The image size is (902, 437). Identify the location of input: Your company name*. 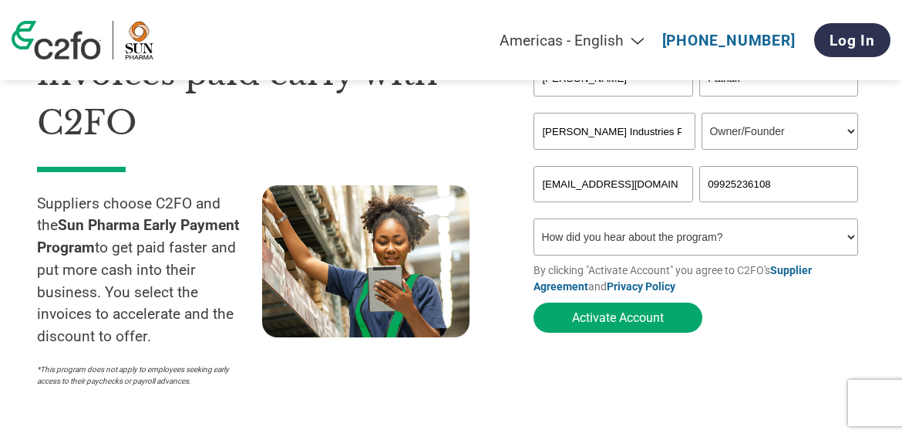
(614, 131).